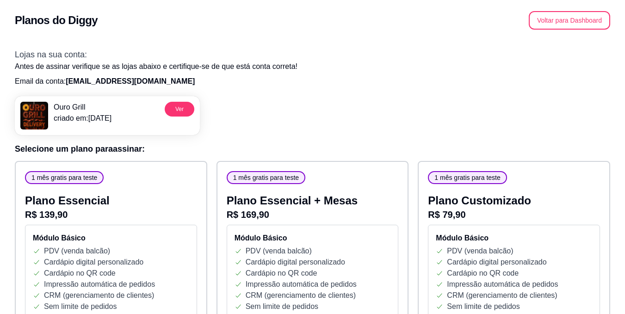  I want to click on p: Ouro Grill, so click(82, 107).